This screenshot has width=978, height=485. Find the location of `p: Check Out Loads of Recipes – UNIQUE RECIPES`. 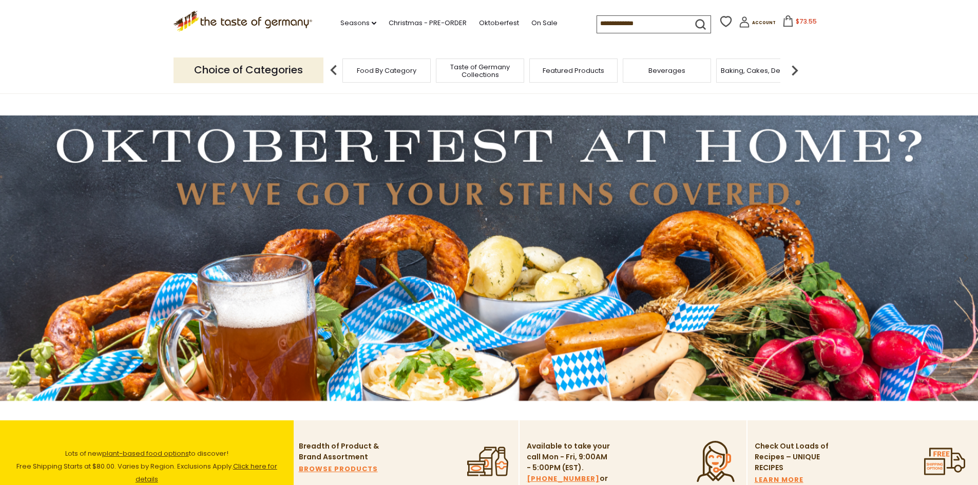

p: Check Out Loads of Recipes – UNIQUE RECIPES is located at coordinates (791, 457).